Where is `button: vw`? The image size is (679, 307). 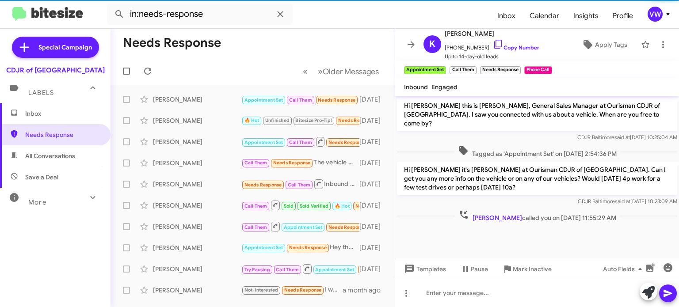 button: vw is located at coordinates (655, 14).